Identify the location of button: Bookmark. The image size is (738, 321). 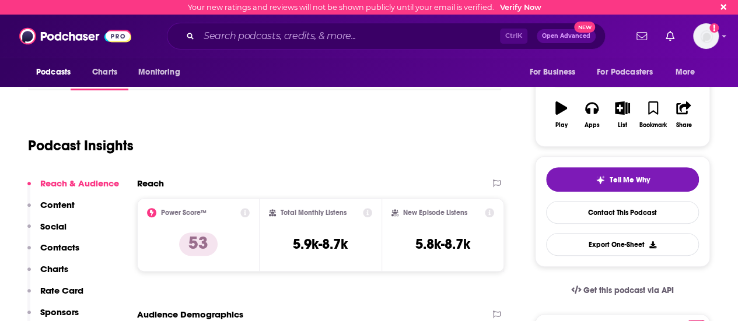
(652, 115).